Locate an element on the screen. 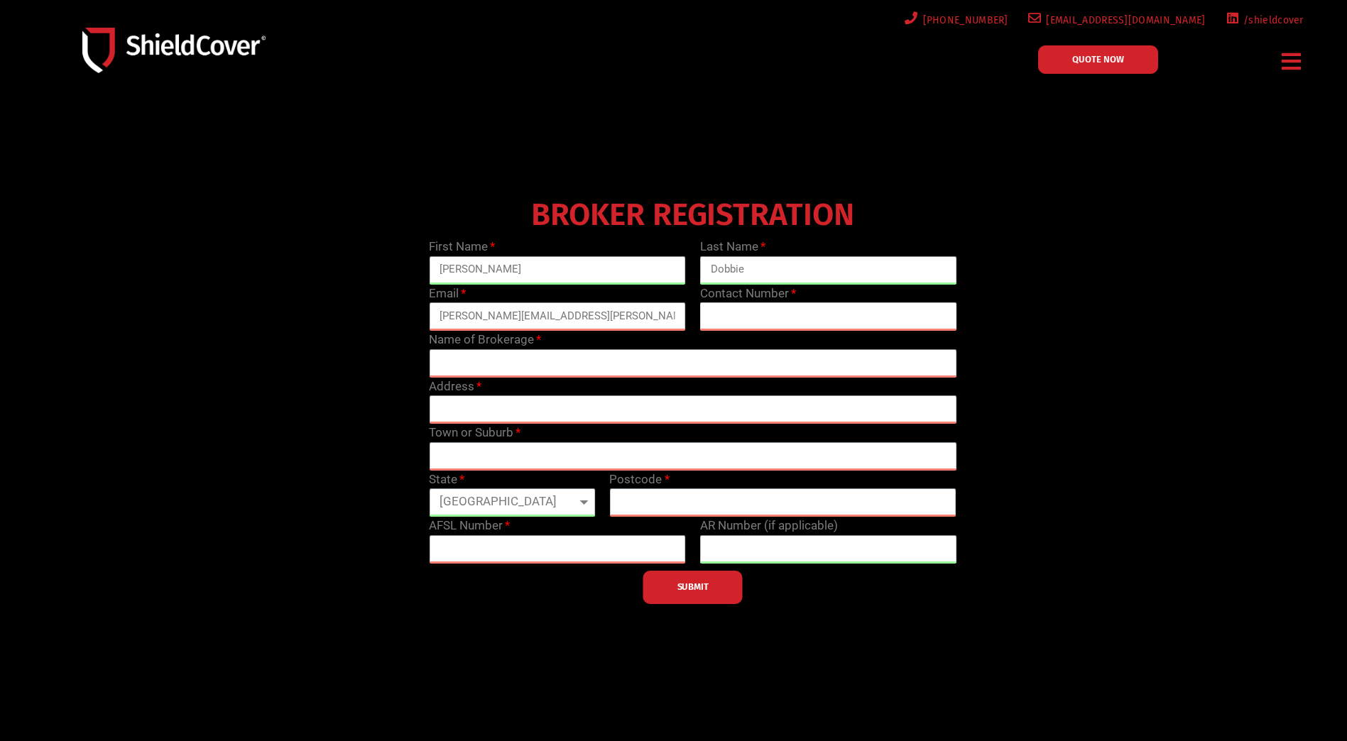  label: Name of Brokerage is located at coordinates (485, 340).